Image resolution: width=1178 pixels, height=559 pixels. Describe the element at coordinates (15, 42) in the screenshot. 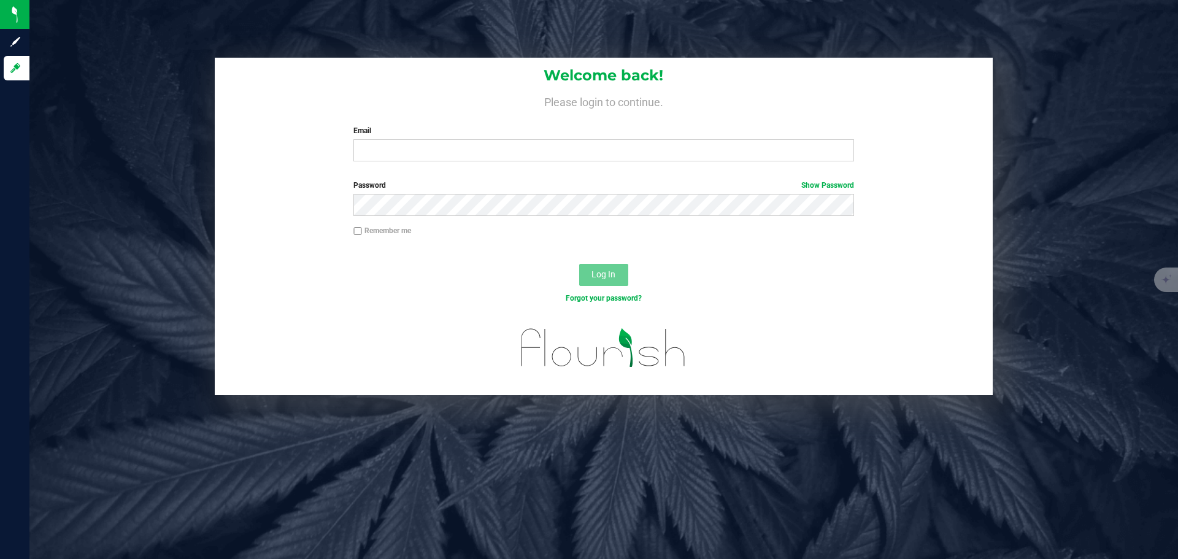

I see `inline-svg: Sign up` at that location.